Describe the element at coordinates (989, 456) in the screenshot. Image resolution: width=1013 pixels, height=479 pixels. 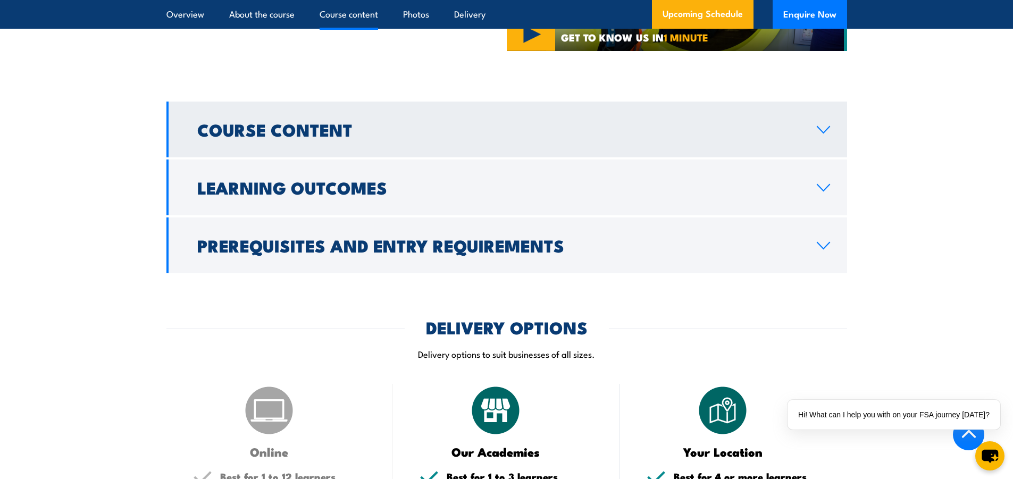
I see `button: chat-button` at that location.